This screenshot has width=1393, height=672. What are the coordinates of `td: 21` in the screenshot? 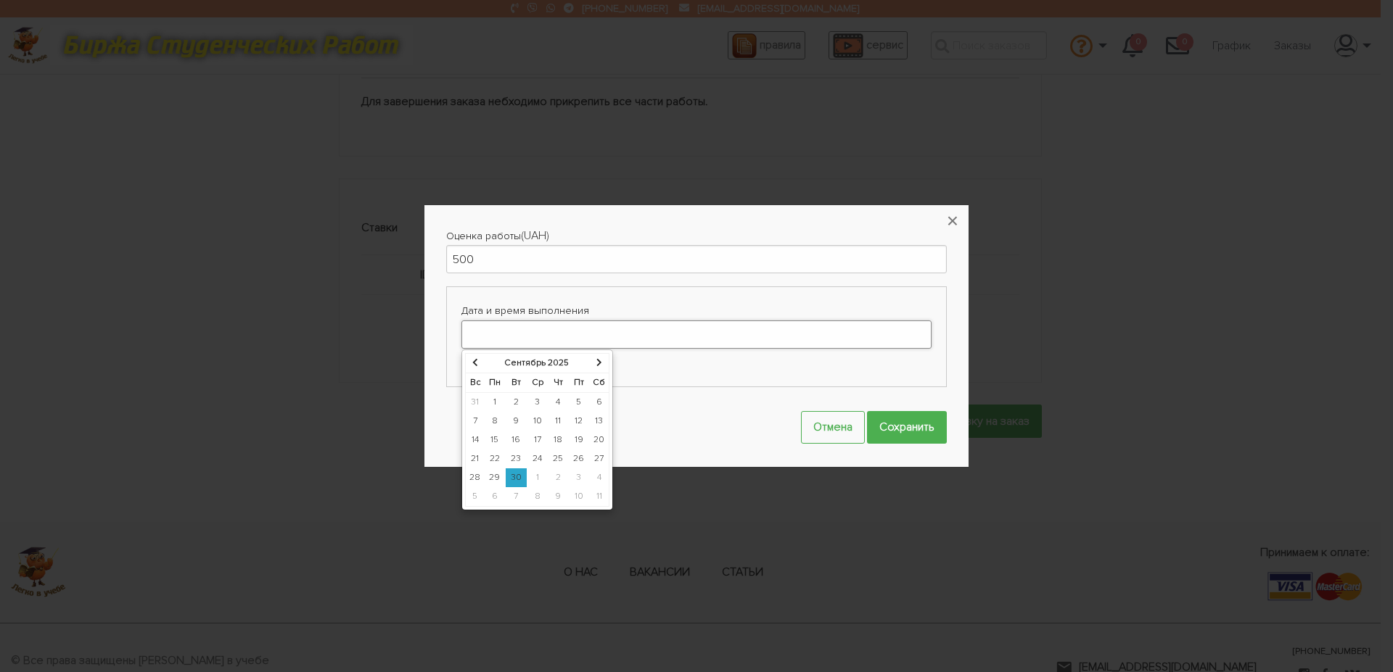 It's located at (475, 459).